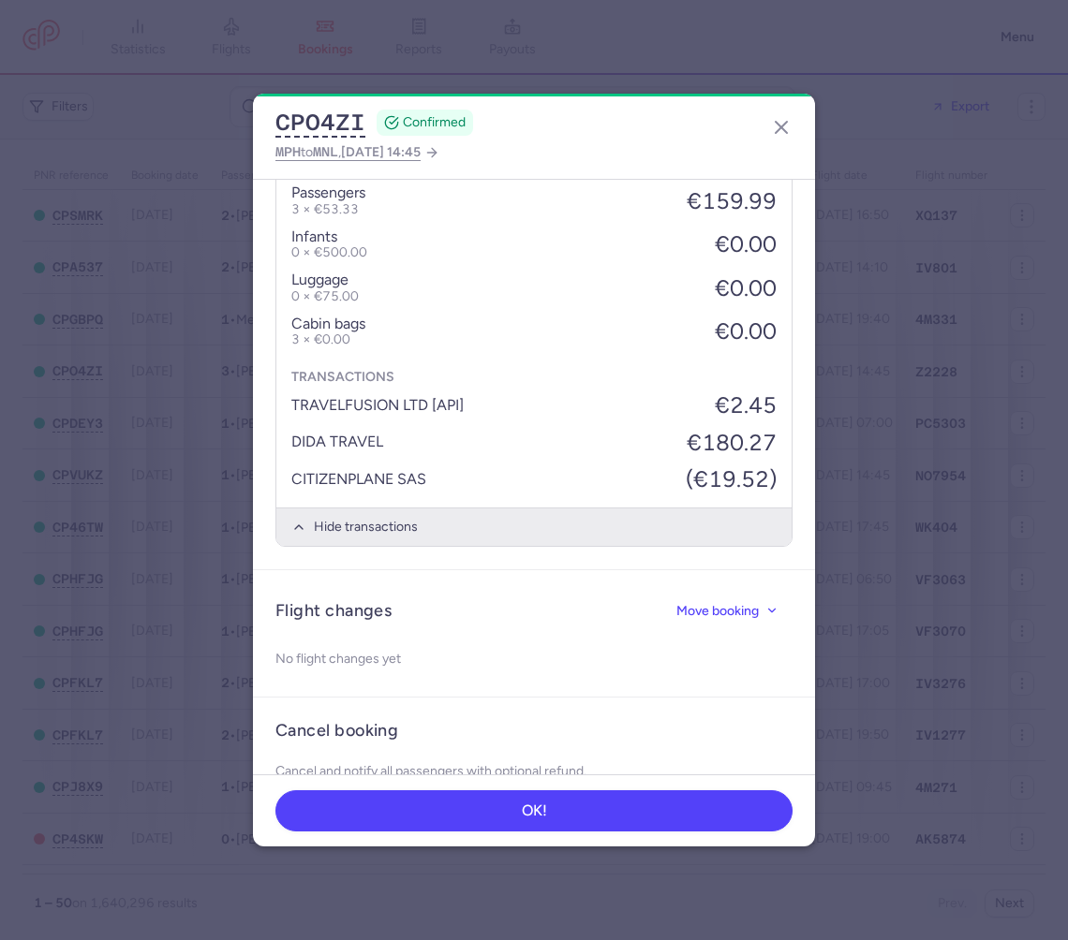  Describe the element at coordinates (534, 659) in the screenshot. I see `p: No flight changes yet` at that location.